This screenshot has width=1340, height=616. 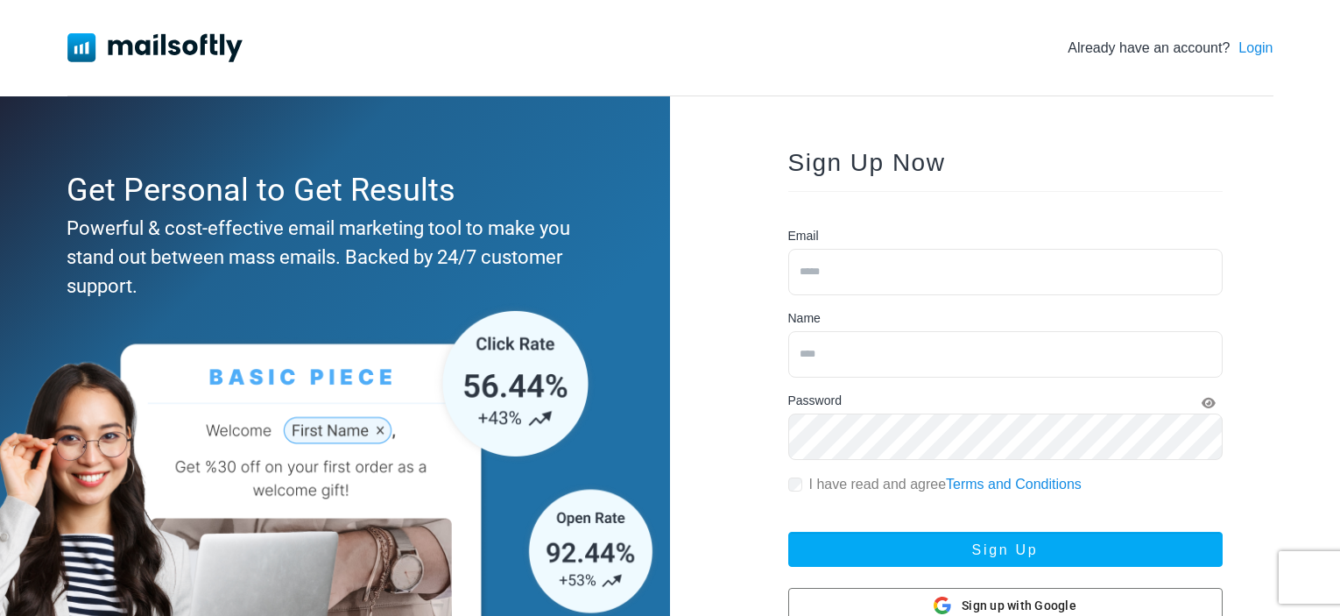 What do you see at coordinates (1006, 549) in the screenshot?
I see `button: Sign Up` at bounding box center [1006, 549].